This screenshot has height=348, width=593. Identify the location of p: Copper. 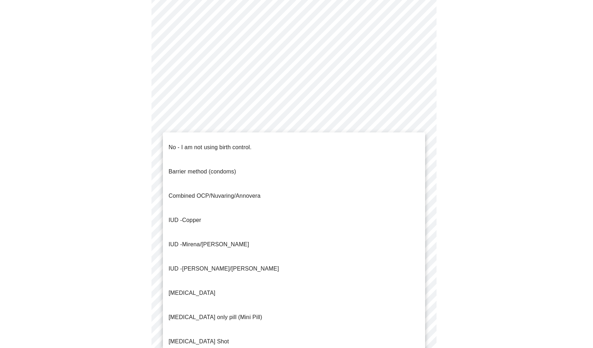
(185, 220).